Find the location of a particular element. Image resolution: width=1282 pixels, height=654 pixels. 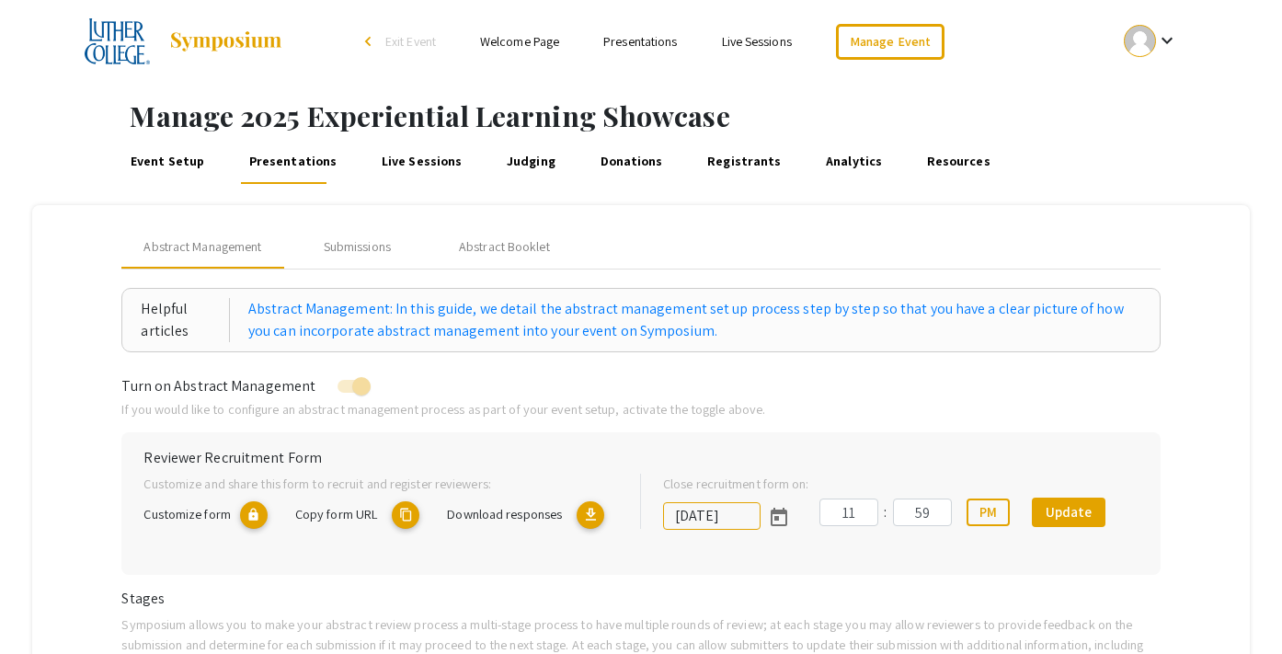

h6: Stages is located at coordinates (640, 598).